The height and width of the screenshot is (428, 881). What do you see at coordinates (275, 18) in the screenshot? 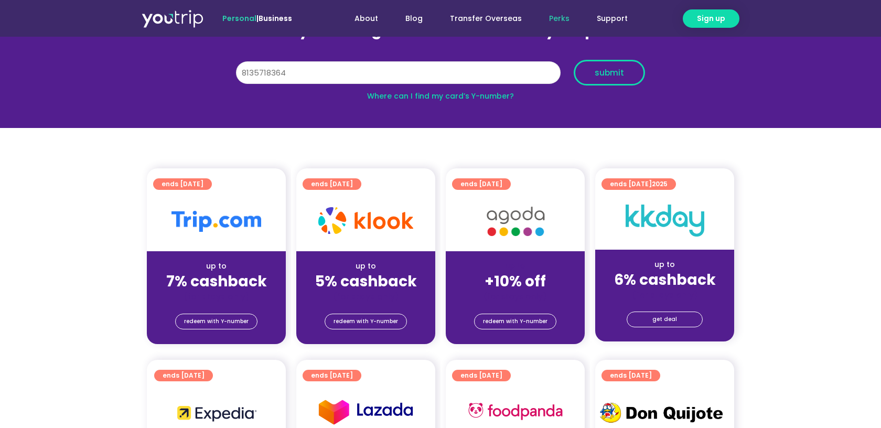
I see `a: Business` at bounding box center [275, 18].